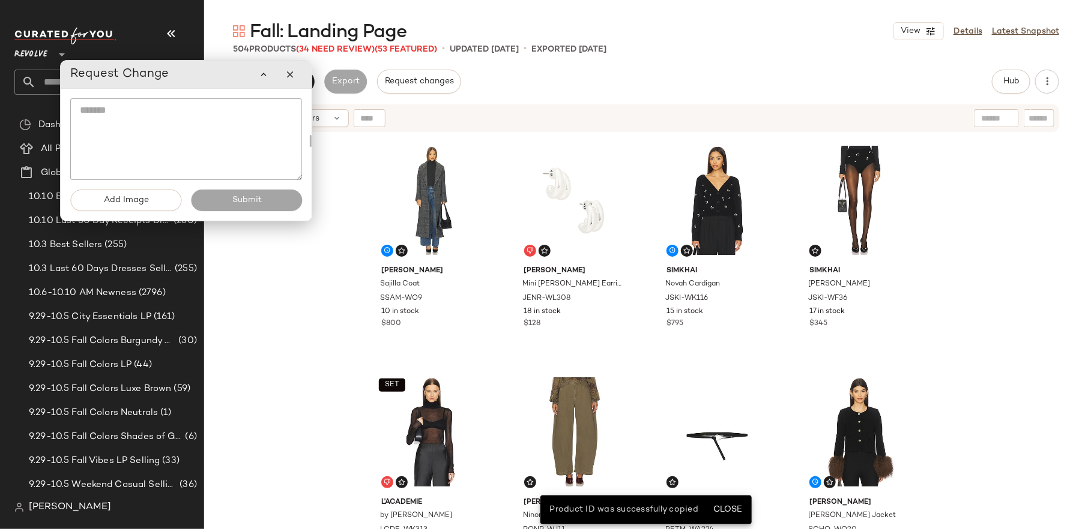 The height and width of the screenshot is (529, 1088). What do you see at coordinates (103, 485) in the screenshot?
I see `span: 9.29-10.5 Weekend Casual Selling` at bounding box center [103, 485].